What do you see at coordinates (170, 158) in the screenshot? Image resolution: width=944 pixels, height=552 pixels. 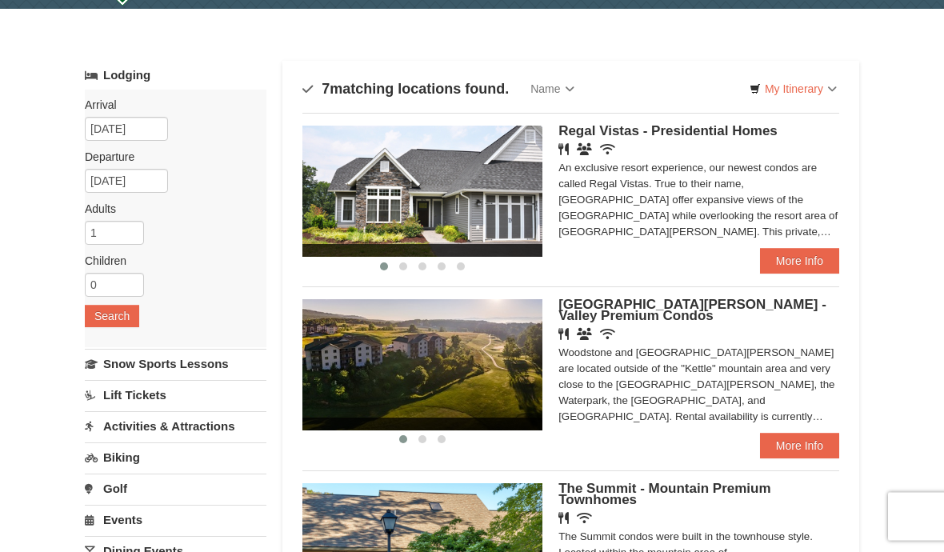 I see `label: Departure` at bounding box center [170, 158].